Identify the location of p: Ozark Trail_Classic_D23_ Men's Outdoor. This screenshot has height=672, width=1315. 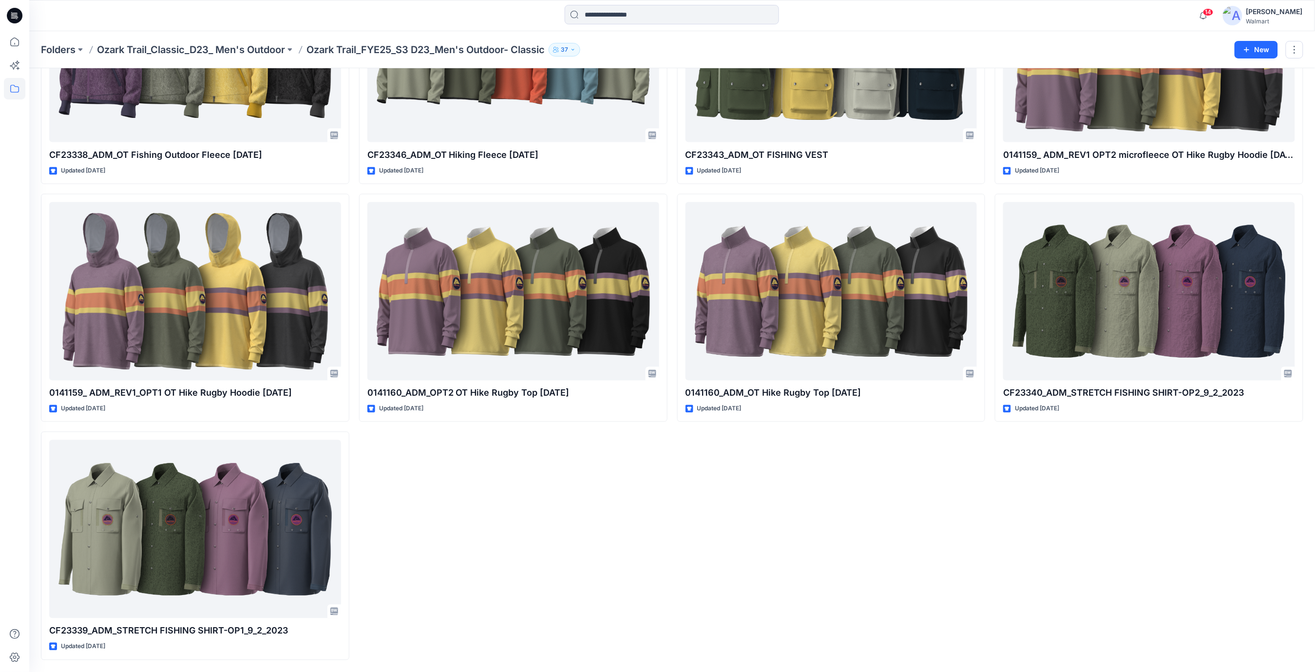
(191, 50).